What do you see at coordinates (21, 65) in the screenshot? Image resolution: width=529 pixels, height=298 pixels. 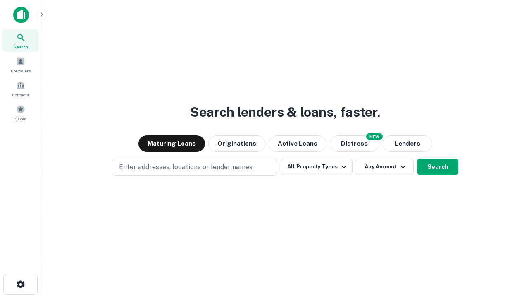 I see `a: Borrowers` at bounding box center [21, 65].